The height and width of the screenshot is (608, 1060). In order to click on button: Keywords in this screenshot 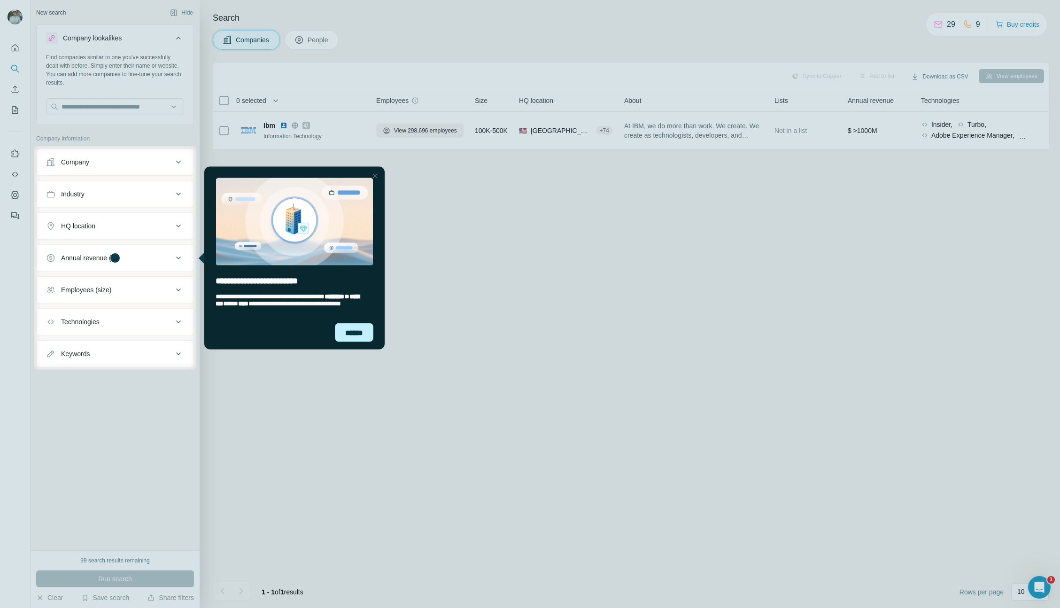, I will do `click(115, 354)`.